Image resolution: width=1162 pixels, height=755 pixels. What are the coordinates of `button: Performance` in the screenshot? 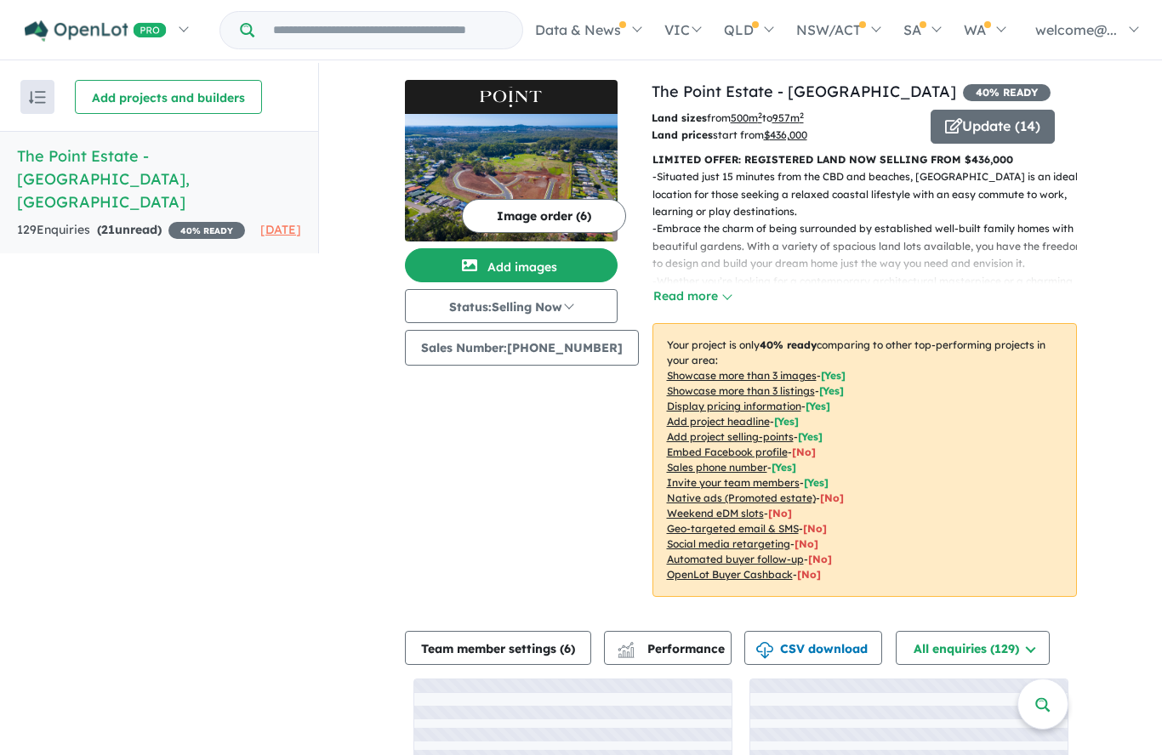 It's located at (668, 648).